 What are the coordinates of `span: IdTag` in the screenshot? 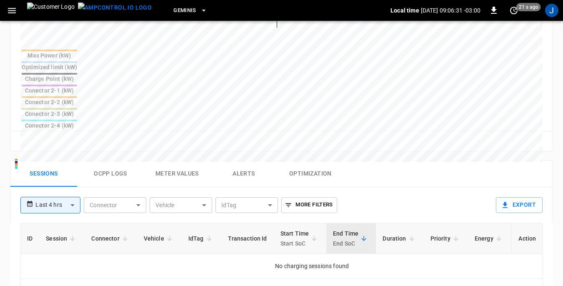 It's located at (201, 238).